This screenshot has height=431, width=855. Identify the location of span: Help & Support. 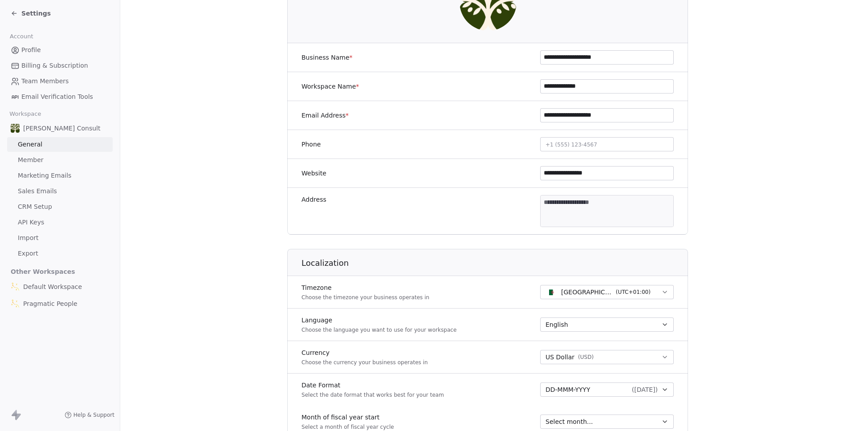
(94, 415).